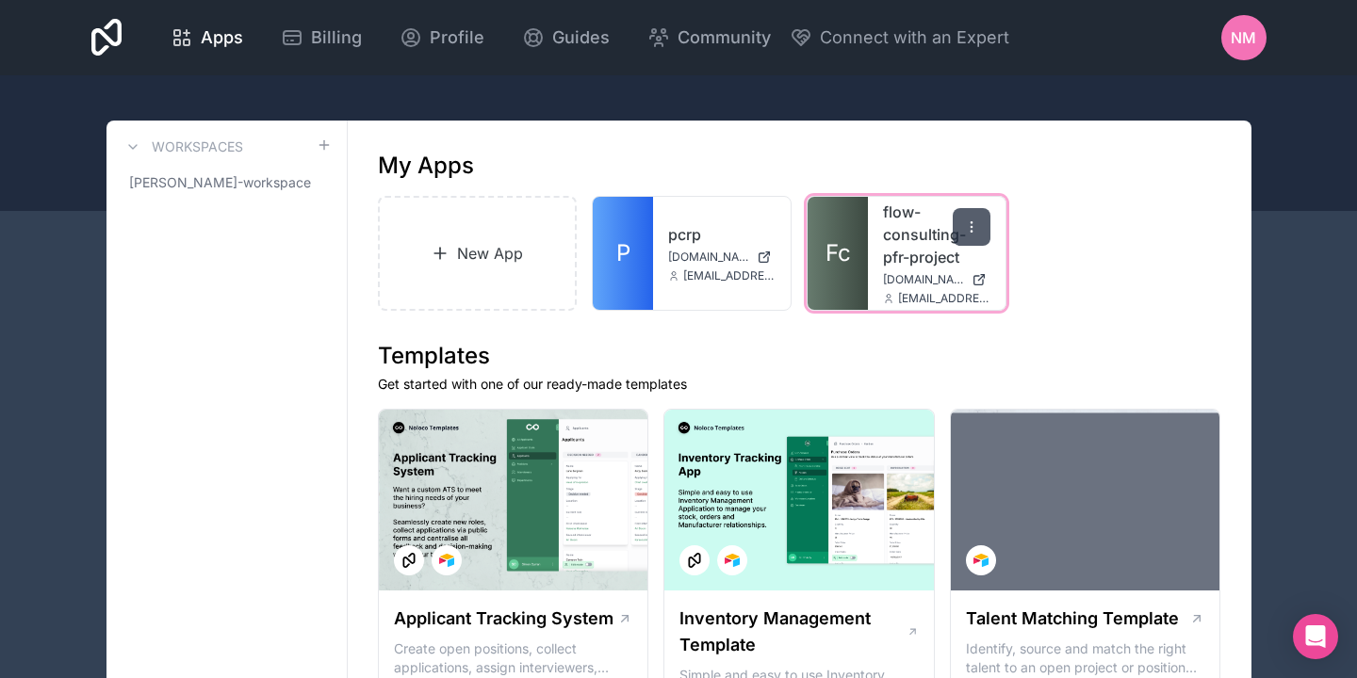  What do you see at coordinates (799, 384) in the screenshot?
I see `p: Get started with one of our ready-made templates` at bounding box center [799, 384].